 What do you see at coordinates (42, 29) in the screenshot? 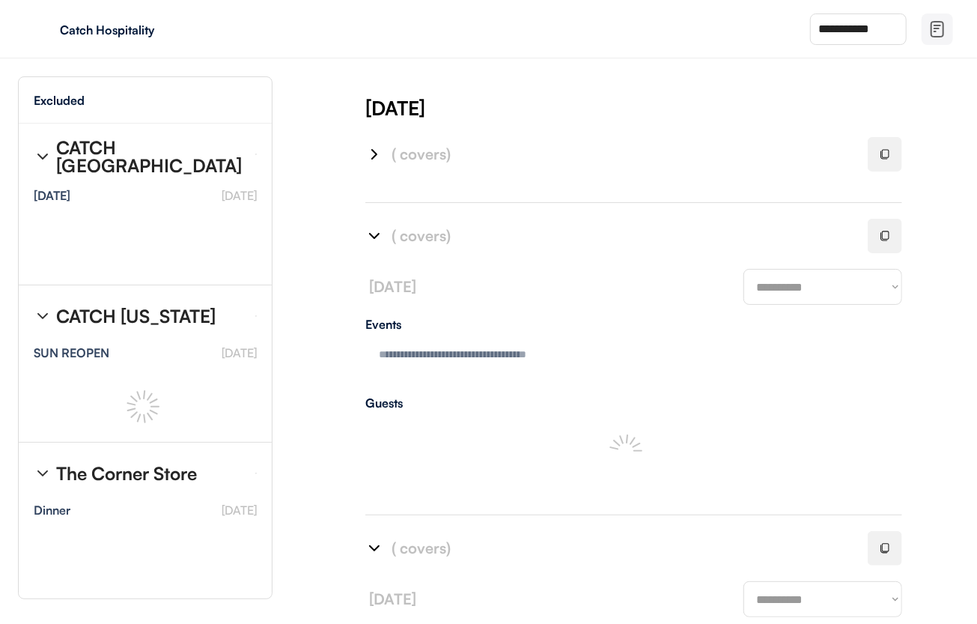
I see `img: yH5BAEAAAAALAAAAAABAAEAAAIBRAA7` at bounding box center [42, 29].